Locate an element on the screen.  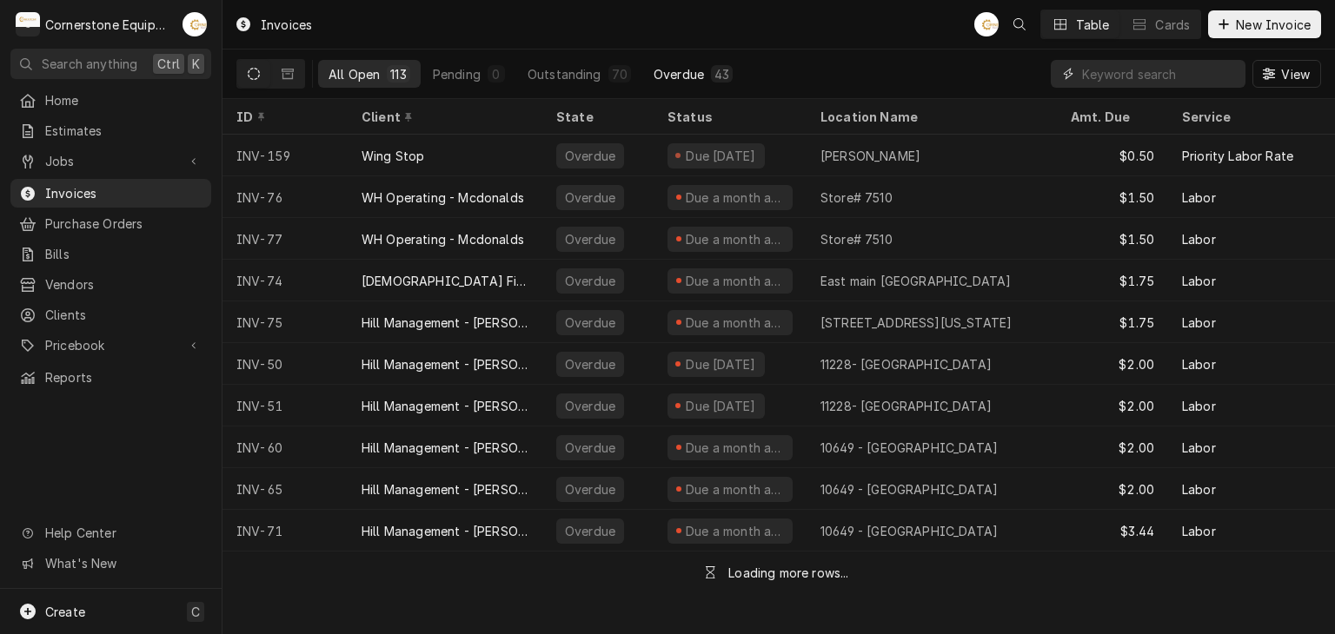
span: Search anything is located at coordinates (90, 63).